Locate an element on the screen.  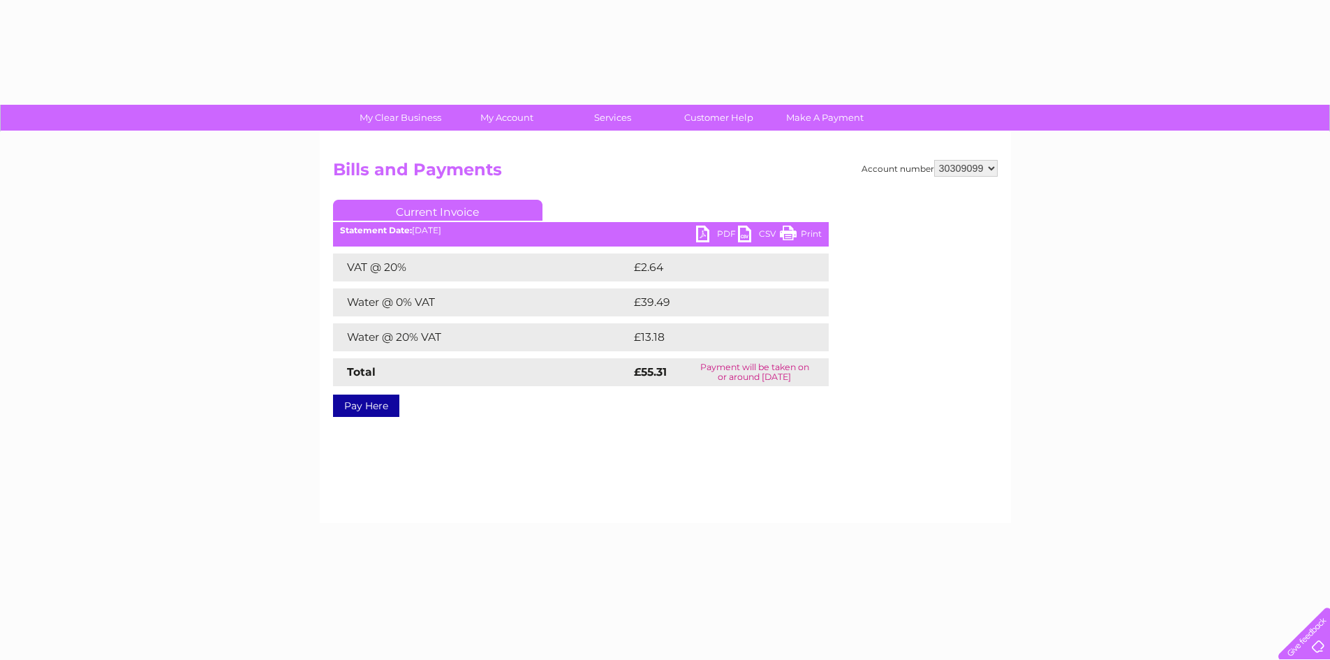
td: £2.64 is located at coordinates (714, 267).